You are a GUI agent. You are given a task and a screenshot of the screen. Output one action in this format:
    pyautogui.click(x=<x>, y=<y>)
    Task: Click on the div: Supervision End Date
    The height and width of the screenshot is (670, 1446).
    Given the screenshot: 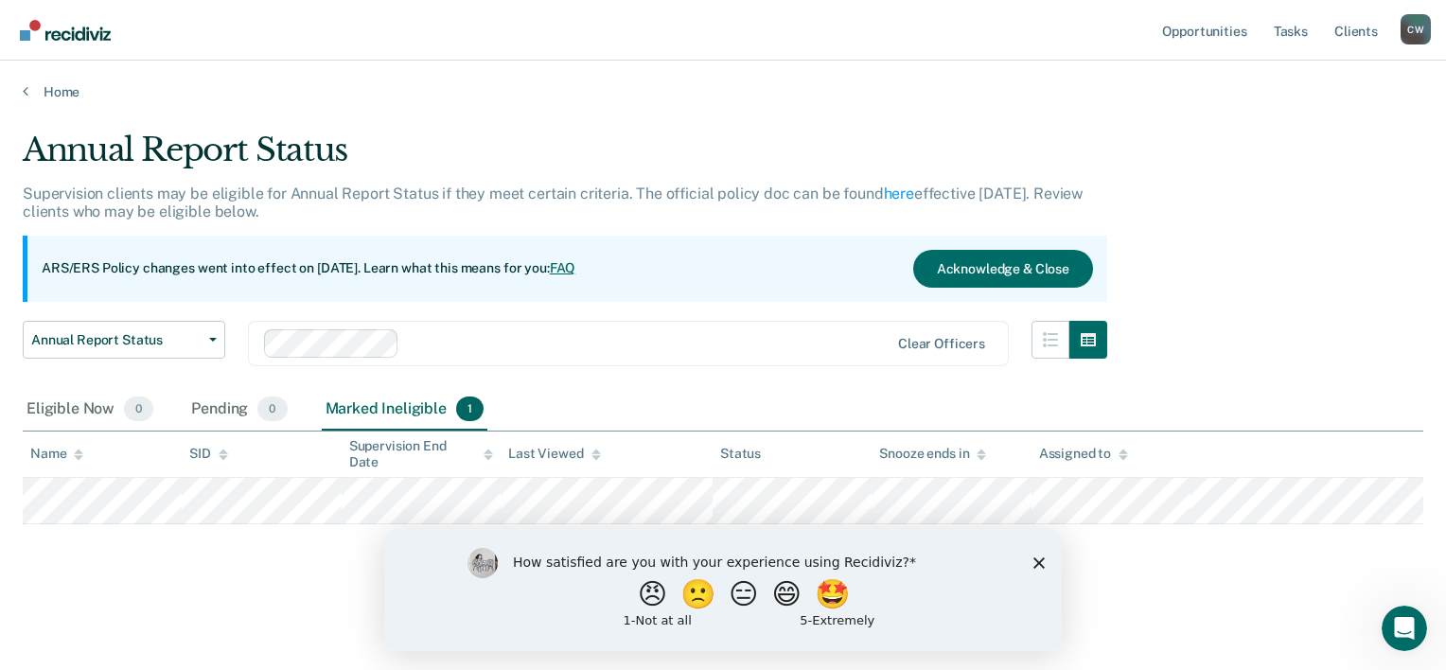 What is the action you would take?
    pyautogui.click(x=421, y=454)
    